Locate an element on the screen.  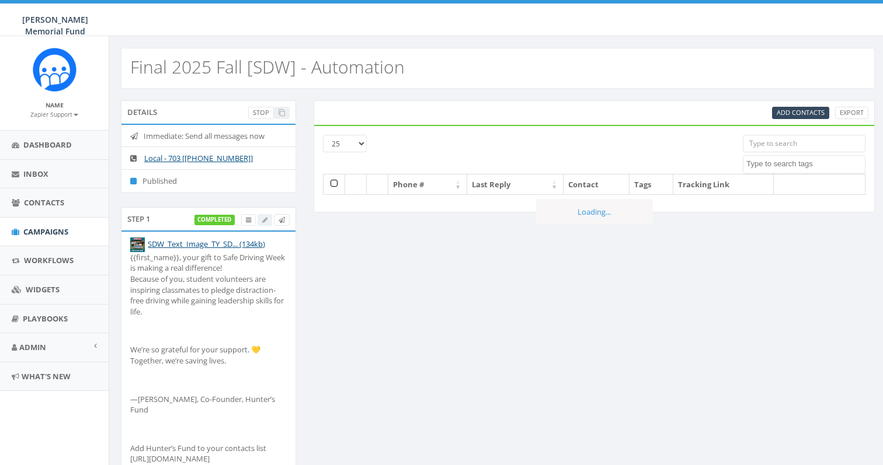
span: Send Test Message is located at coordinates (282, 220).